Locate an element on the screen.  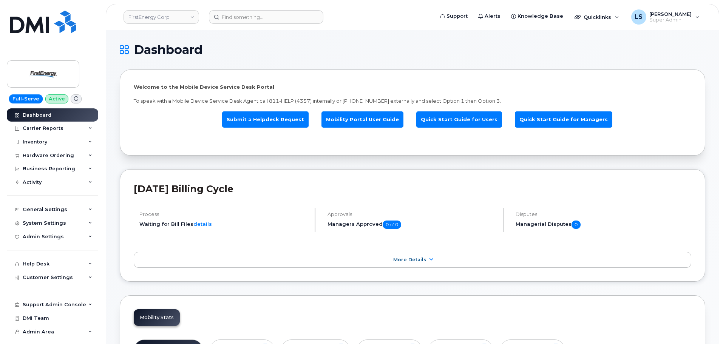
a: details is located at coordinates (203, 224).